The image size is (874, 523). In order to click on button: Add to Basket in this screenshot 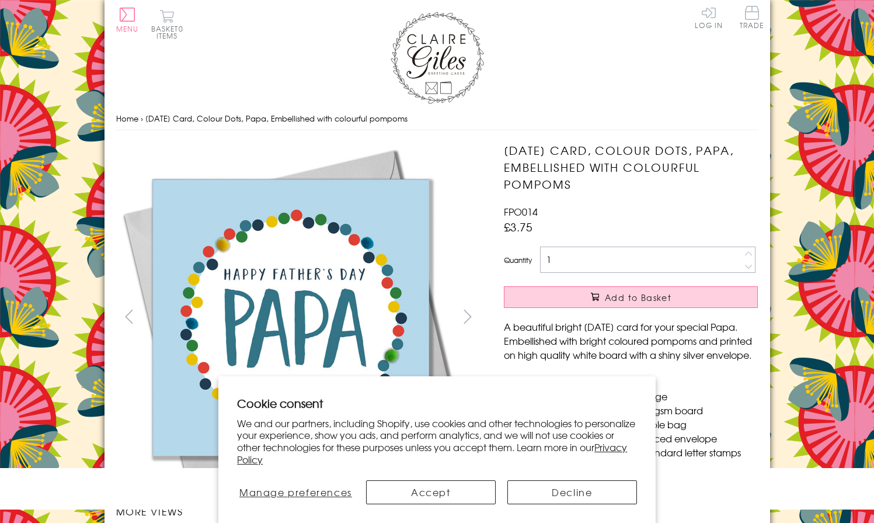, I will do `click(631, 297)`.